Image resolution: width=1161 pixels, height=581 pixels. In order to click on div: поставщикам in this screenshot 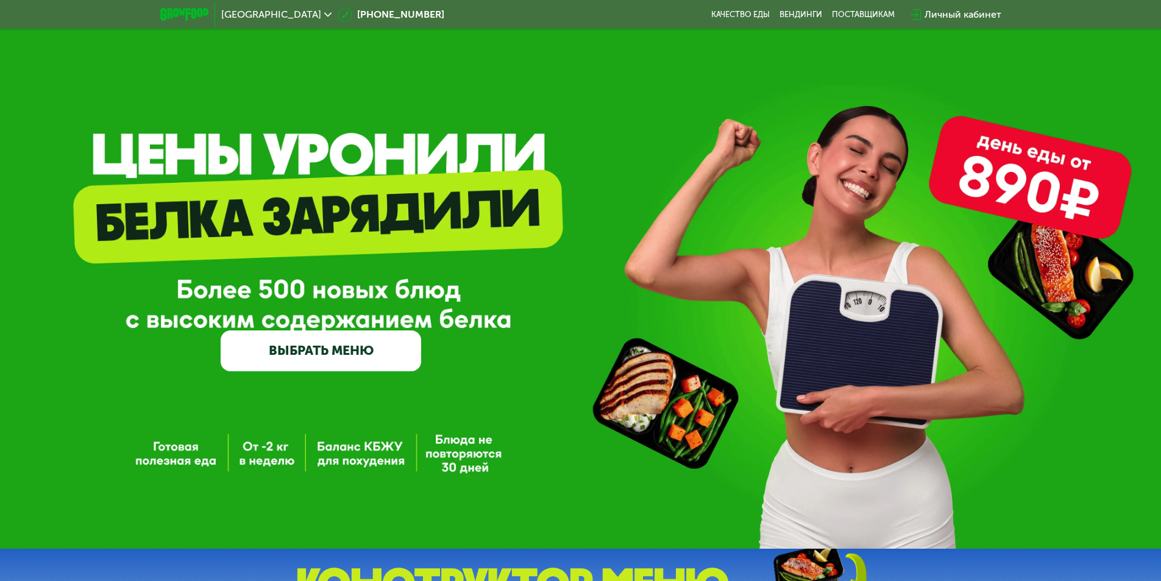, I will do `click(863, 15)`.